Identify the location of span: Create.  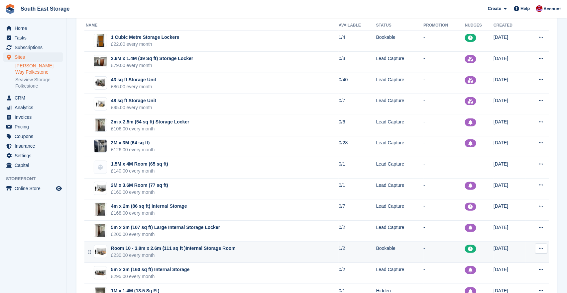
(495, 9).